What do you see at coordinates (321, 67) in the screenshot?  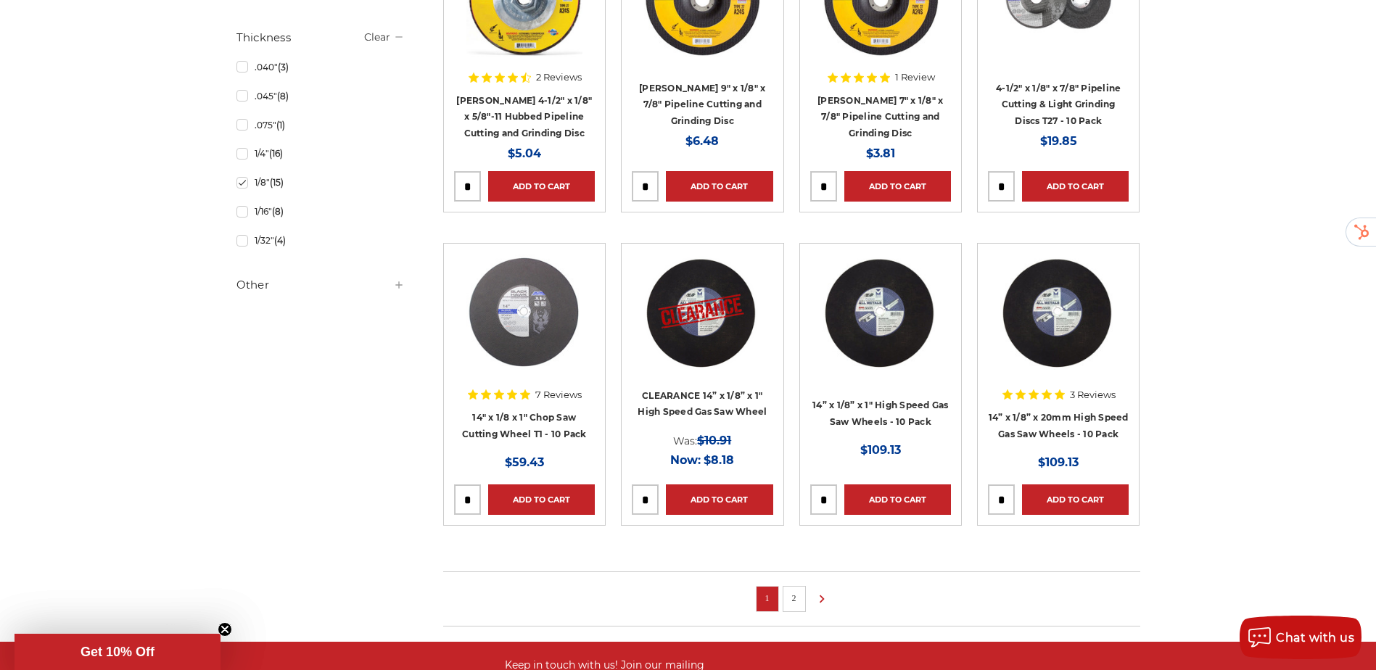 I see `a: .040"` at bounding box center [321, 67].